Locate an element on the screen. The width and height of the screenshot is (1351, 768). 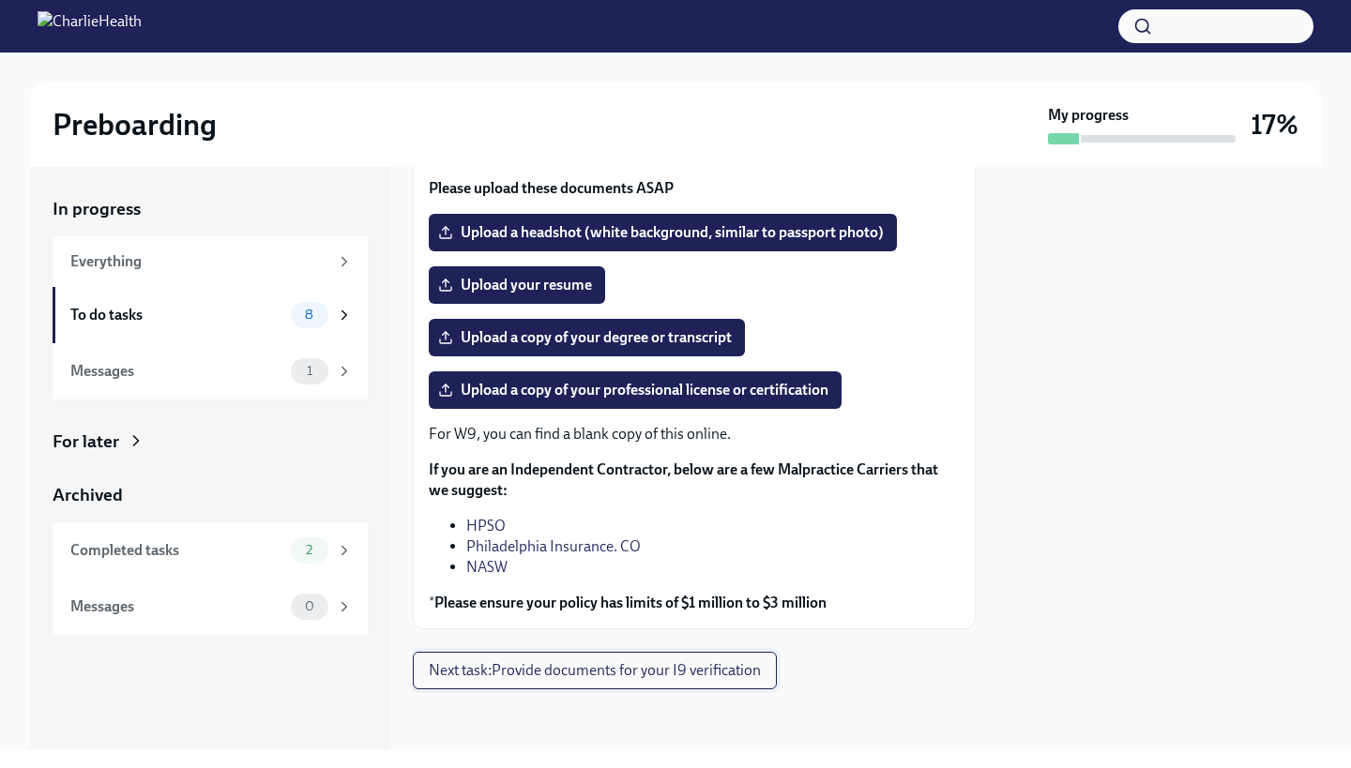
span: 2 is located at coordinates (309, 550).